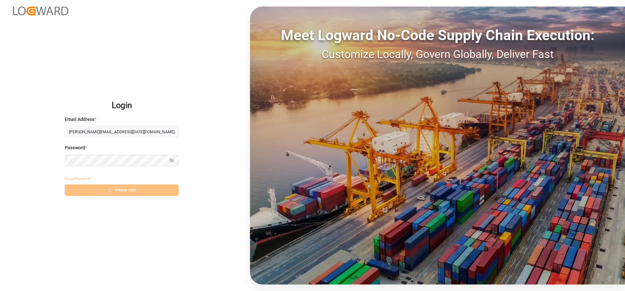 This screenshot has width=625, height=291. I want to click on input: Enter your email, so click(122, 132).